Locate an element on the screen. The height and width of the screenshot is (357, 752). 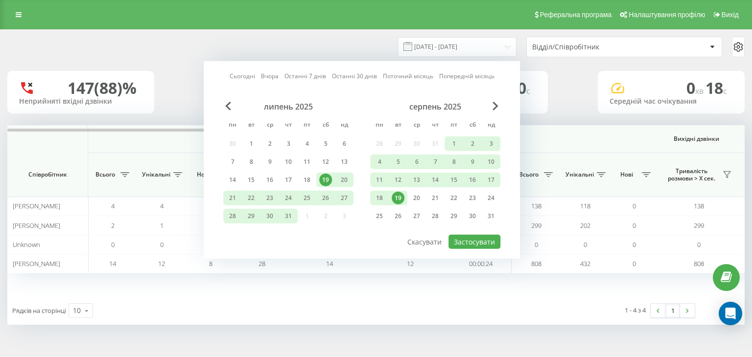
div: Середній час очікування is located at coordinates (671, 101).